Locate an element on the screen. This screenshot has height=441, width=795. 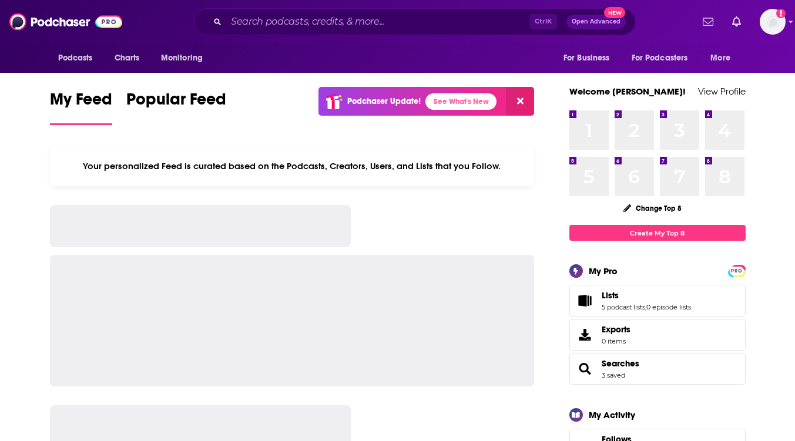
div: My Activity is located at coordinates (611, 415).